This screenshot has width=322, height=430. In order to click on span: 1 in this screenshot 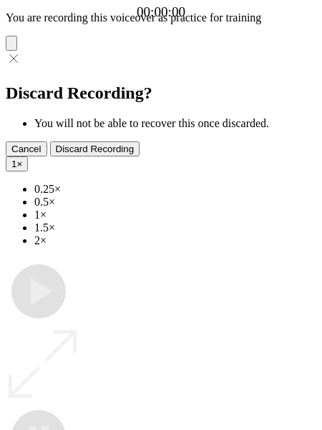, I will do `click(14, 164)`.